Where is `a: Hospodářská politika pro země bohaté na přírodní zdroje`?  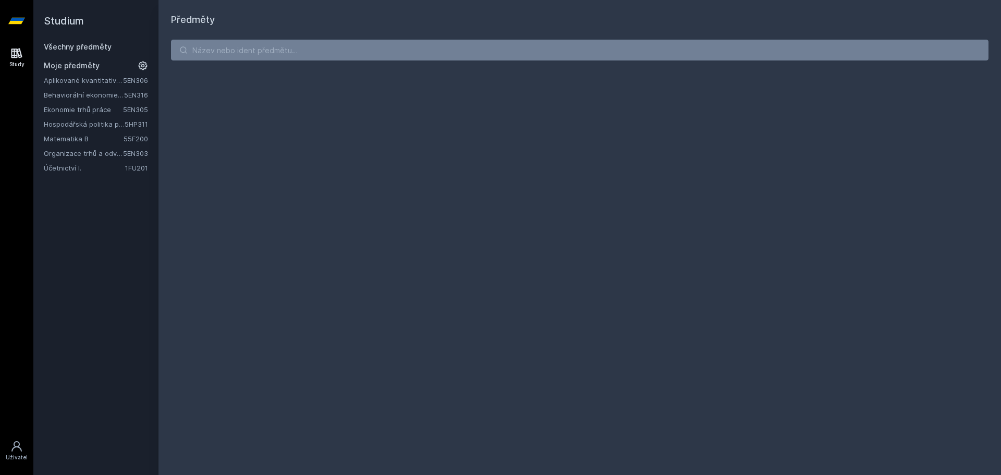 a: Hospodářská politika pro země bohaté na přírodní zdroje is located at coordinates (84, 124).